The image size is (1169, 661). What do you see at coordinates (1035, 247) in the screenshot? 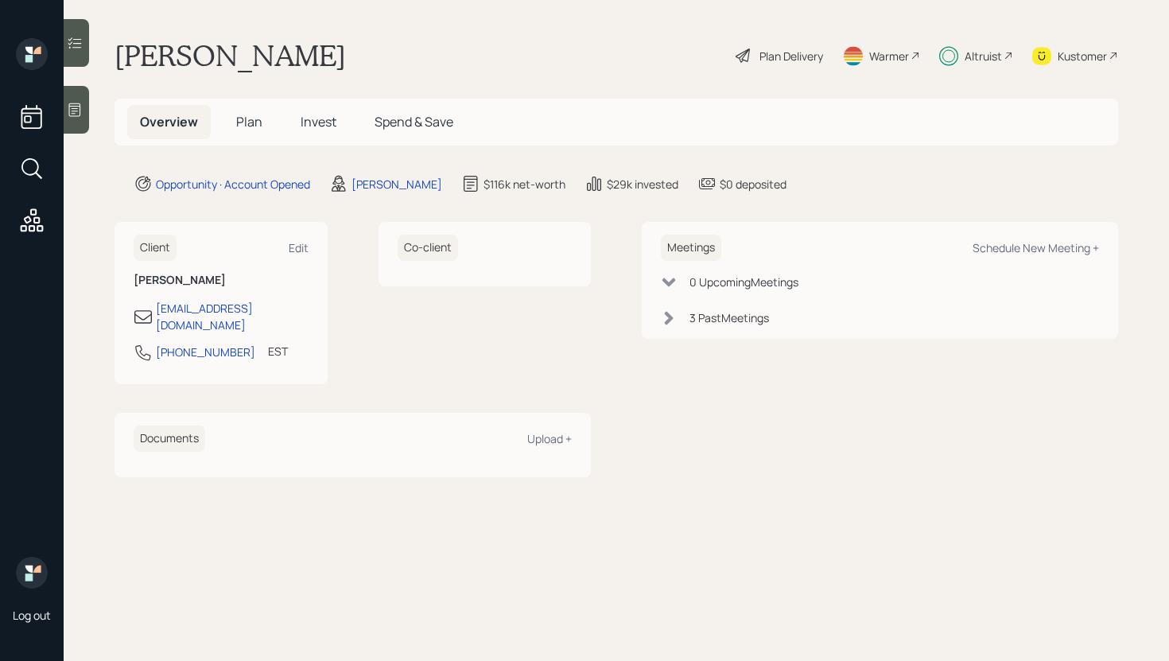
I see `div: Schedule New Meeting +` at bounding box center [1035, 247].